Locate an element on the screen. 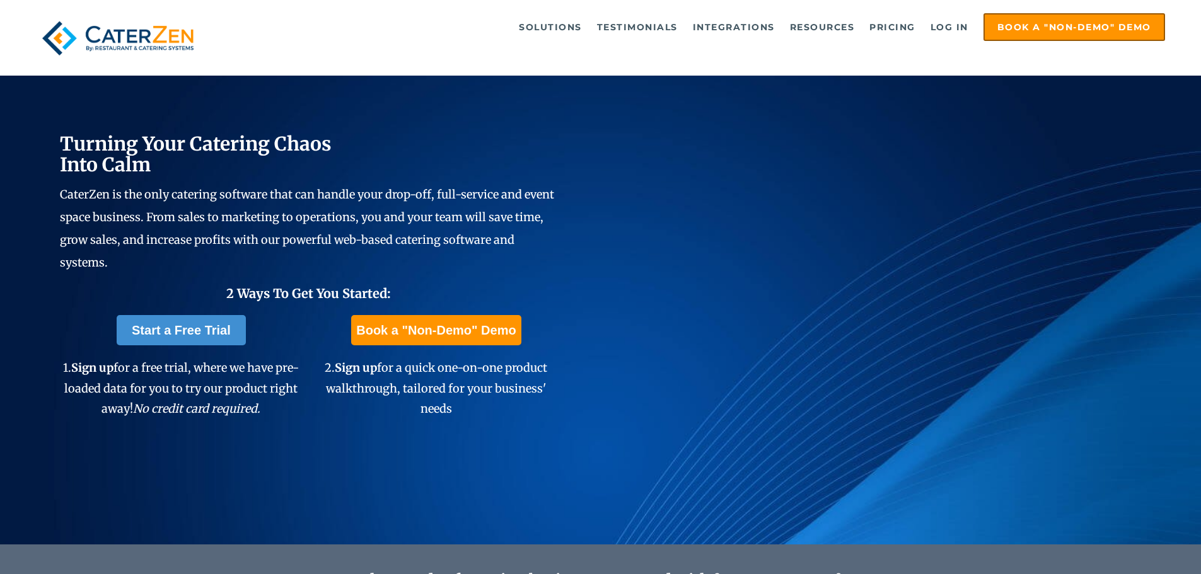 This screenshot has width=1201, height=574. img: caterzen is located at coordinates (118, 38).